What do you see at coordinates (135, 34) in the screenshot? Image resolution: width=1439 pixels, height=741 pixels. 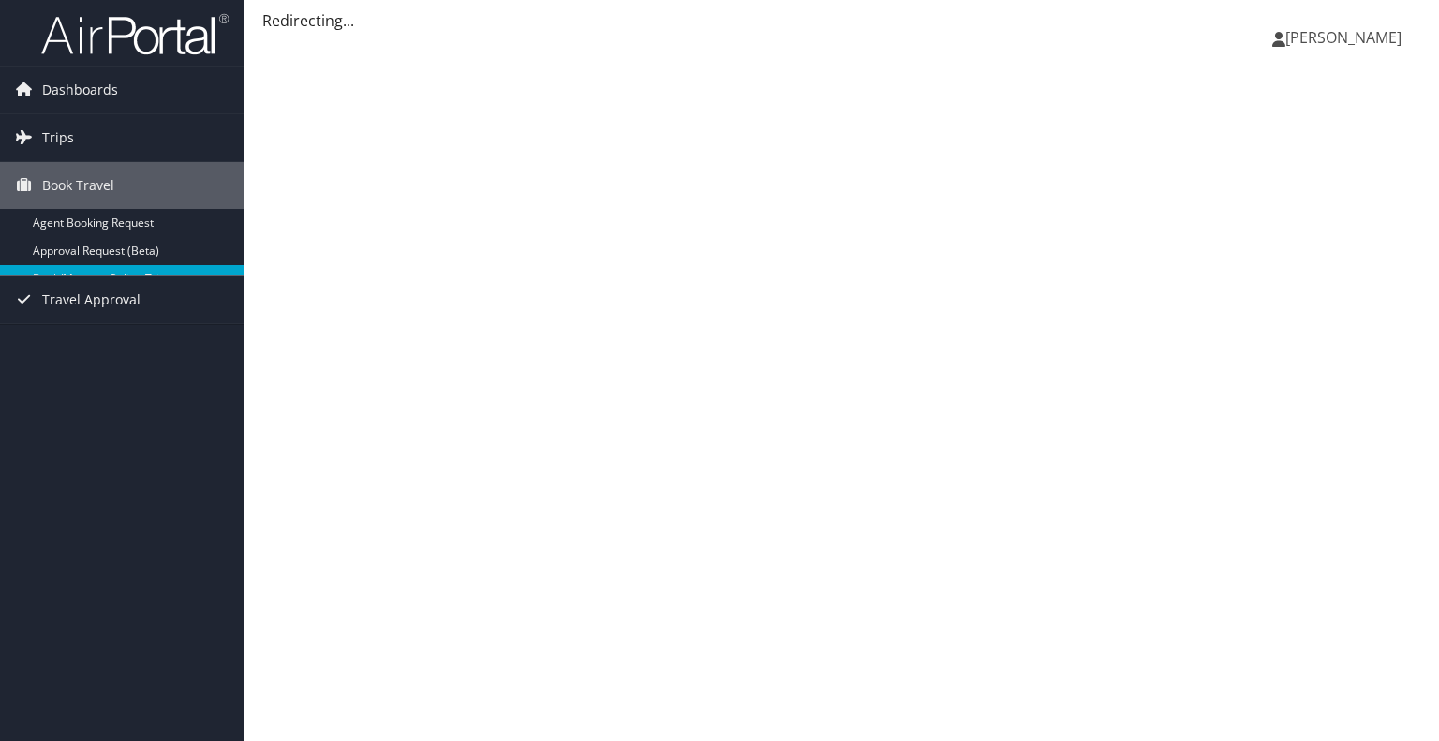 I see `img: airportal-logo.png` at bounding box center [135, 34].